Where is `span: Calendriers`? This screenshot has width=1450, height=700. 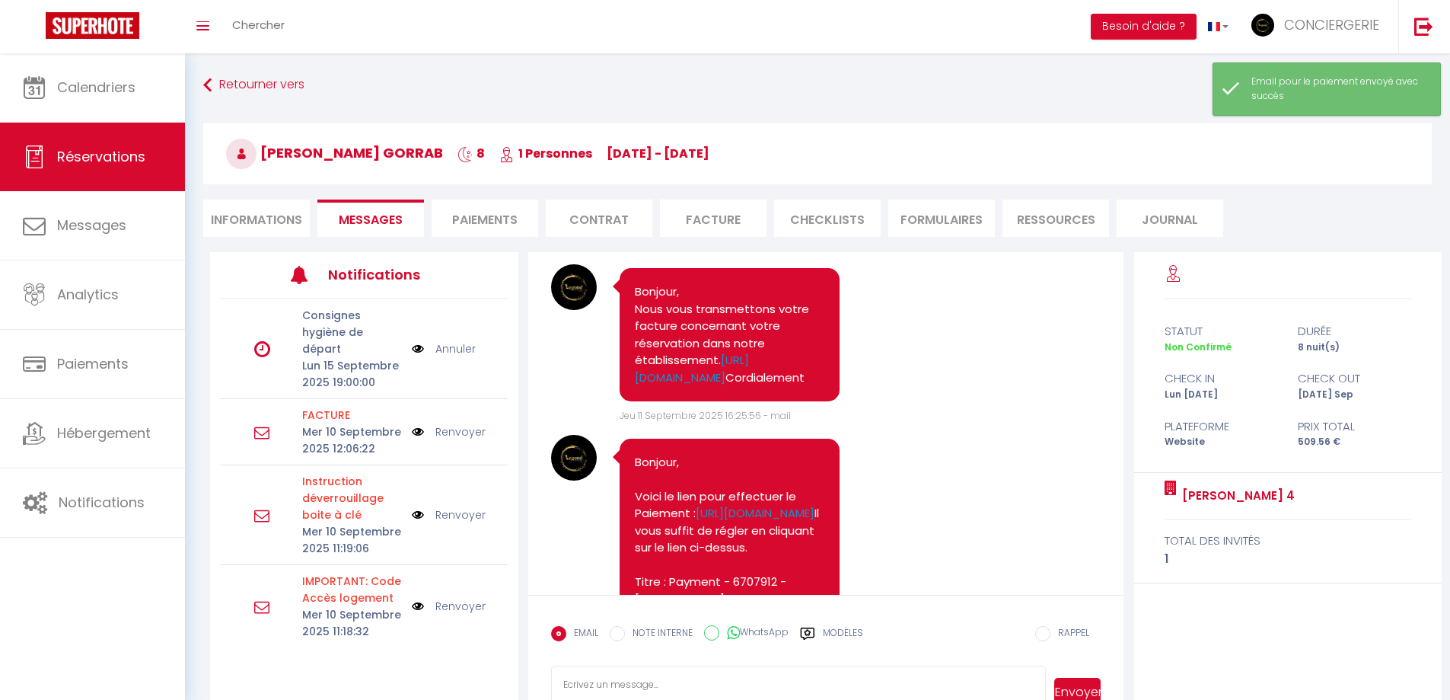
span: Calendriers is located at coordinates (96, 87).